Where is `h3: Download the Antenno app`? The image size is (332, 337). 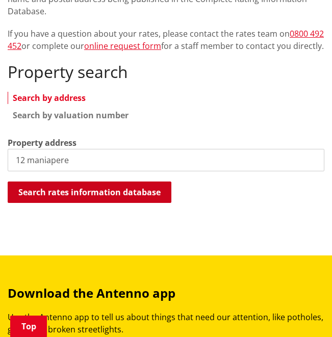 h3: Download the Antenno app is located at coordinates (166, 293).